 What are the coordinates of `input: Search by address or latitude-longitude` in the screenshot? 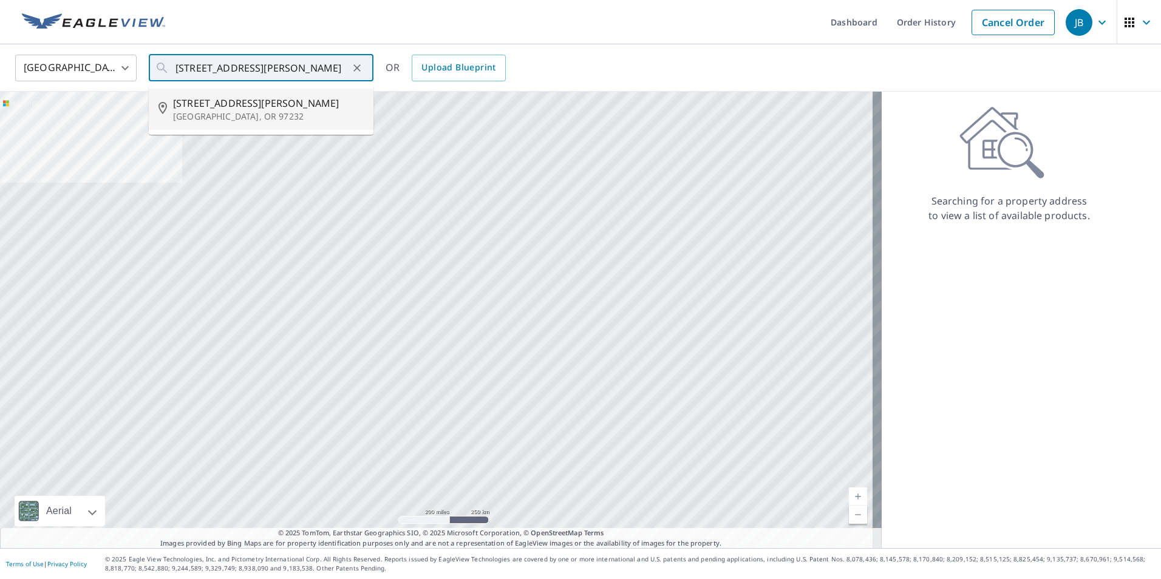 It's located at (262, 68).